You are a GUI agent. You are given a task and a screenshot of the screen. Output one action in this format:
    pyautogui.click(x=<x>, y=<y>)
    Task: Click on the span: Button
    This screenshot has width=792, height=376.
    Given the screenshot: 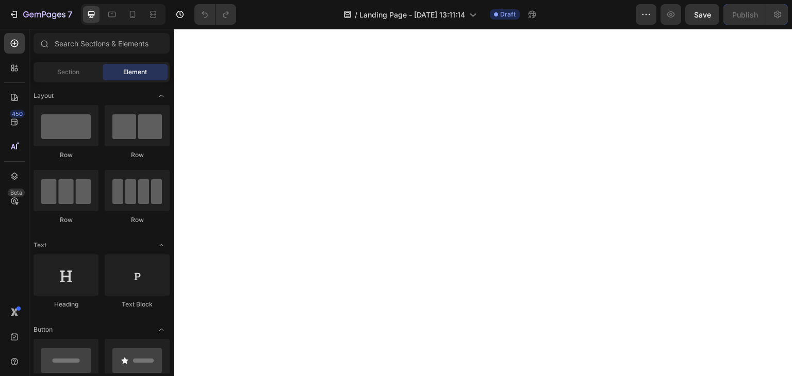 What is the action you would take?
    pyautogui.click(x=43, y=330)
    